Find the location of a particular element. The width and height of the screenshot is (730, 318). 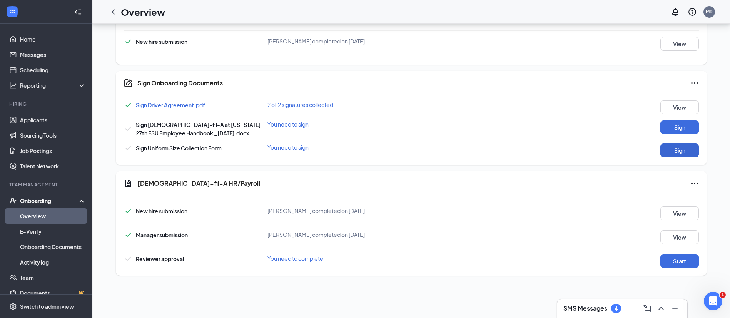

svg: ChevronUp is located at coordinates (661, 309).